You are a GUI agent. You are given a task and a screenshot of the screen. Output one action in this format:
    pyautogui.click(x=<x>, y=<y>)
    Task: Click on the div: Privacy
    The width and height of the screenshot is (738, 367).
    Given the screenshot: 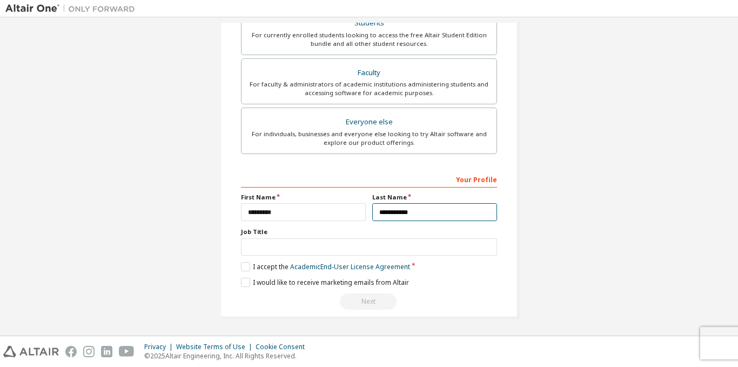 What is the action you would take?
    pyautogui.click(x=160, y=347)
    